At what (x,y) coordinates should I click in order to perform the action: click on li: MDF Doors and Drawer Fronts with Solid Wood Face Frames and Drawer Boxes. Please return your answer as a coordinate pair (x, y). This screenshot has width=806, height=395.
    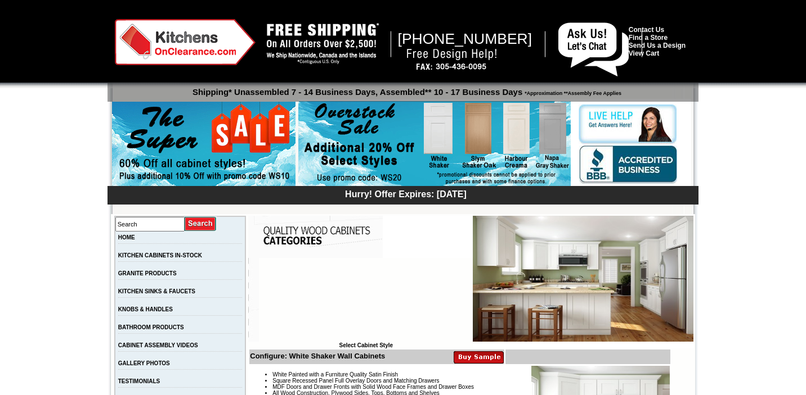
    Looking at the image, I should click on (470, 387).